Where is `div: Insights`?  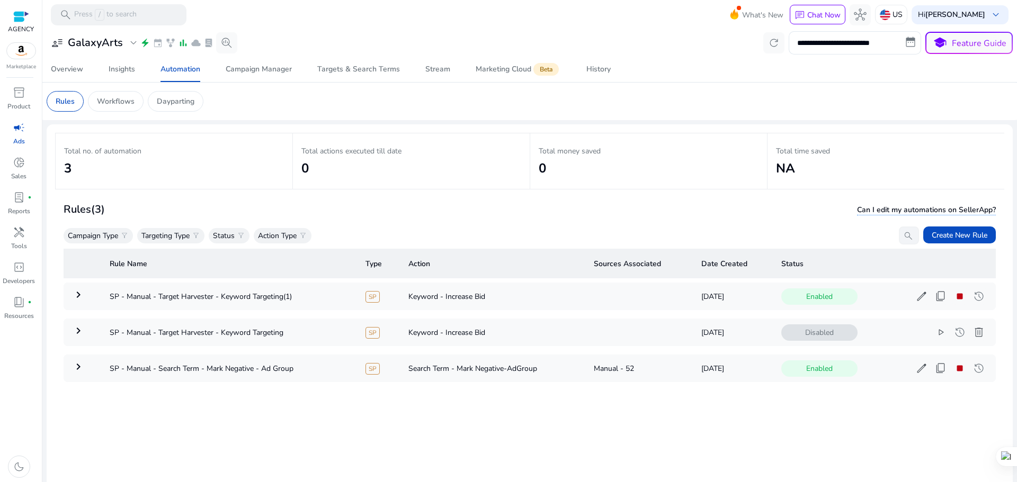 div: Insights is located at coordinates (122, 69).